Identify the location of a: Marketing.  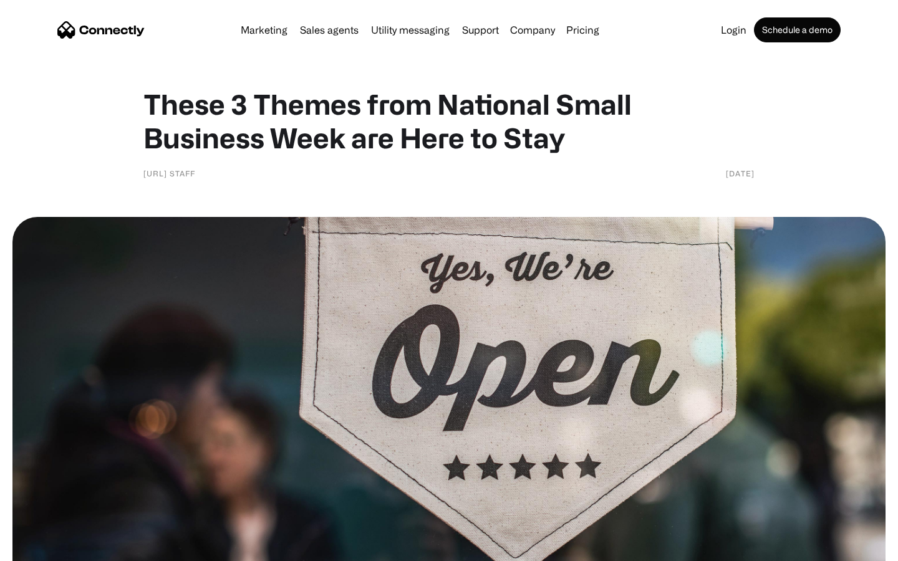
(264, 30).